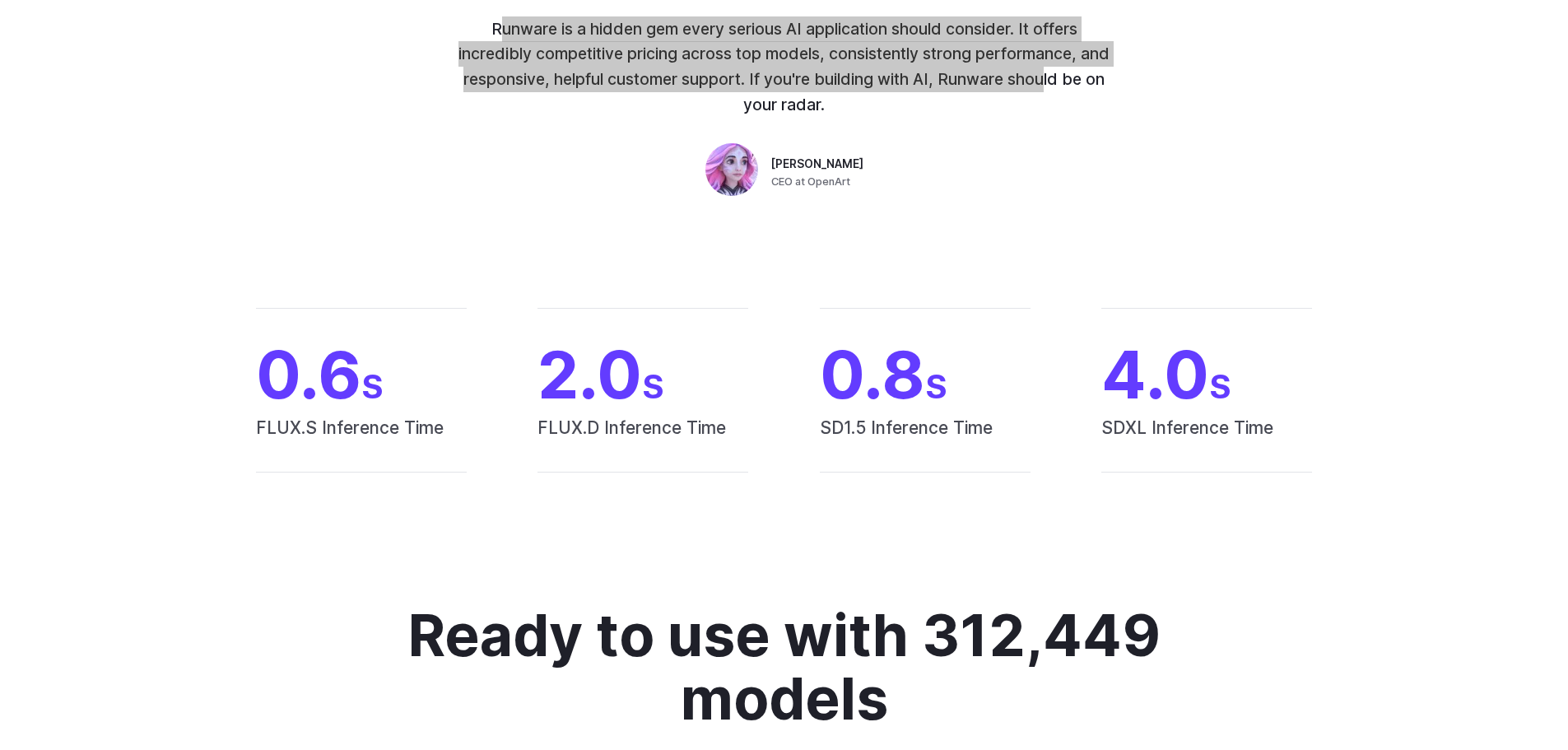 Image resolution: width=1568 pixels, height=750 pixels. What do you see at coordinates (784, 667) in the screenshot?
I see `h2: Ready to use with 312,449 models` at bounding box center [784, 667].